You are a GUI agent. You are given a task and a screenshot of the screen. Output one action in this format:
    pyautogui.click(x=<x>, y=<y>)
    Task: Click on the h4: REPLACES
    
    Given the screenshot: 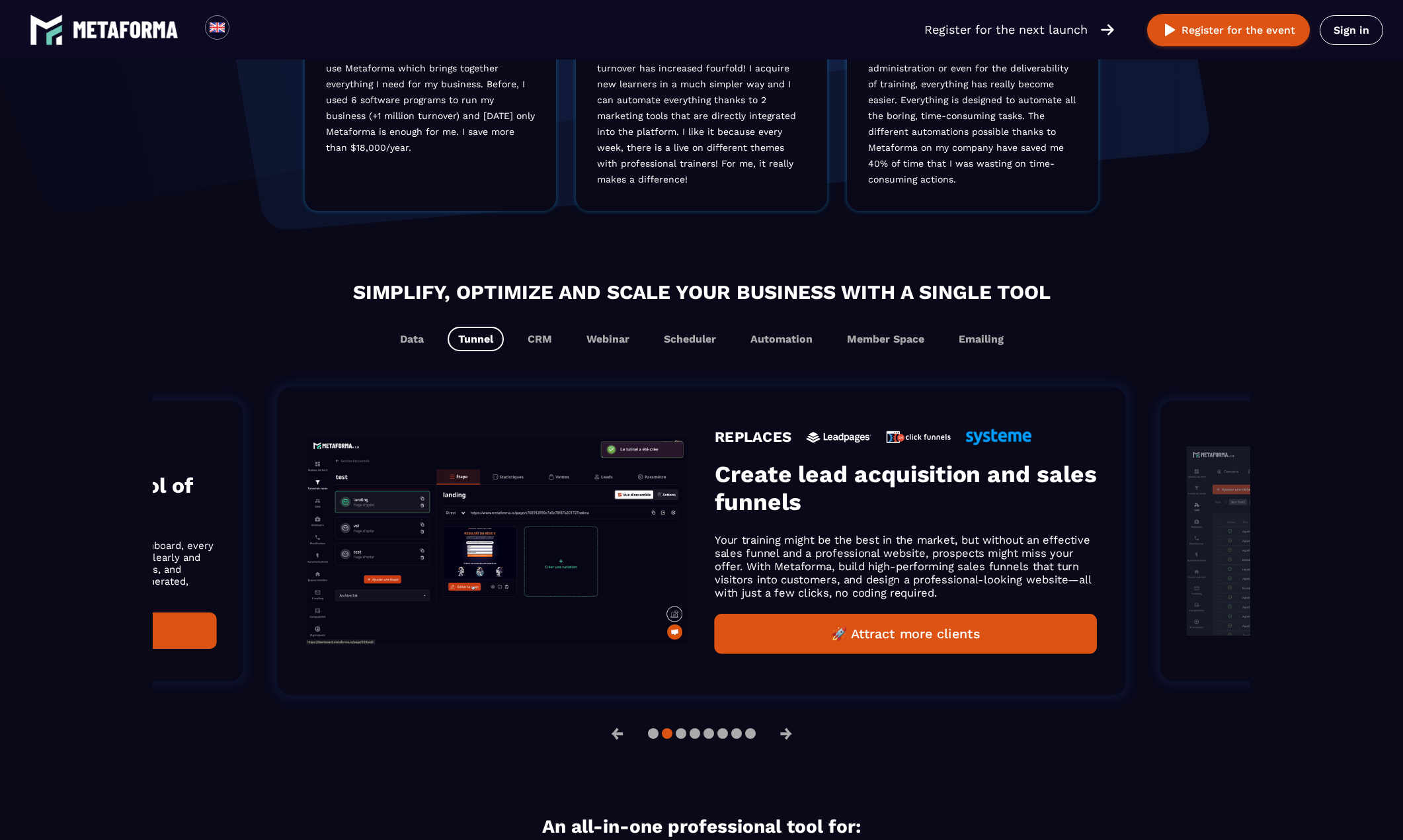 What is the action you would take?
    pyautogui.click(x=753, y=437)
    